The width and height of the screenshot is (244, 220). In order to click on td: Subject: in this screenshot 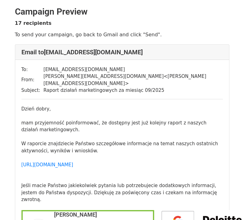, I will do `click(32, 90)`.